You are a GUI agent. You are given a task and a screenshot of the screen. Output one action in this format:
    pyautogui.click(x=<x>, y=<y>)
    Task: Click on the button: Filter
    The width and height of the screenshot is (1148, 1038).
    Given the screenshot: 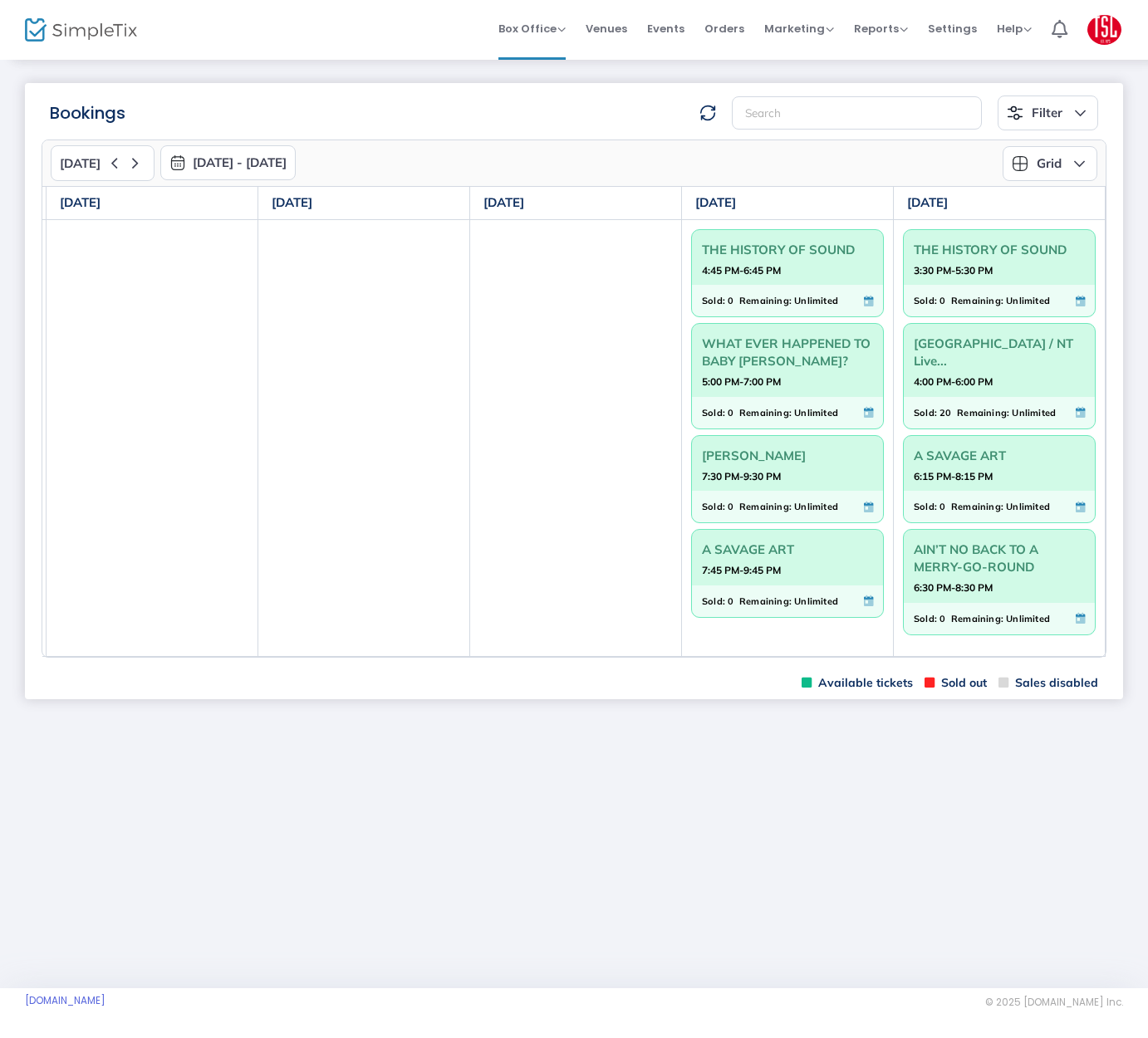 What is the action you would take?
    pyautogui.click(x=1048, y=113)
    